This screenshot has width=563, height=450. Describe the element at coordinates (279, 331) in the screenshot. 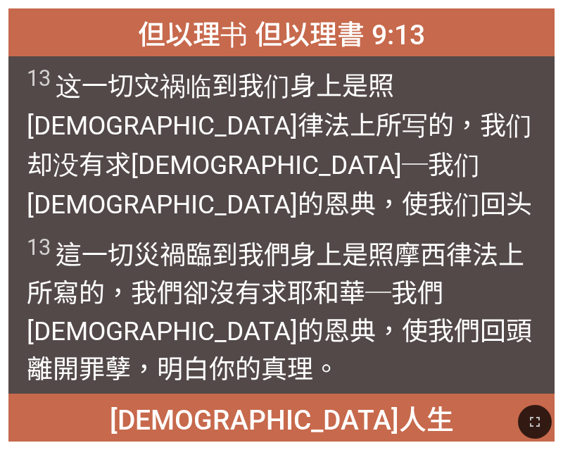

I see `wh3789: 的，我們卻沒有求` at that location.